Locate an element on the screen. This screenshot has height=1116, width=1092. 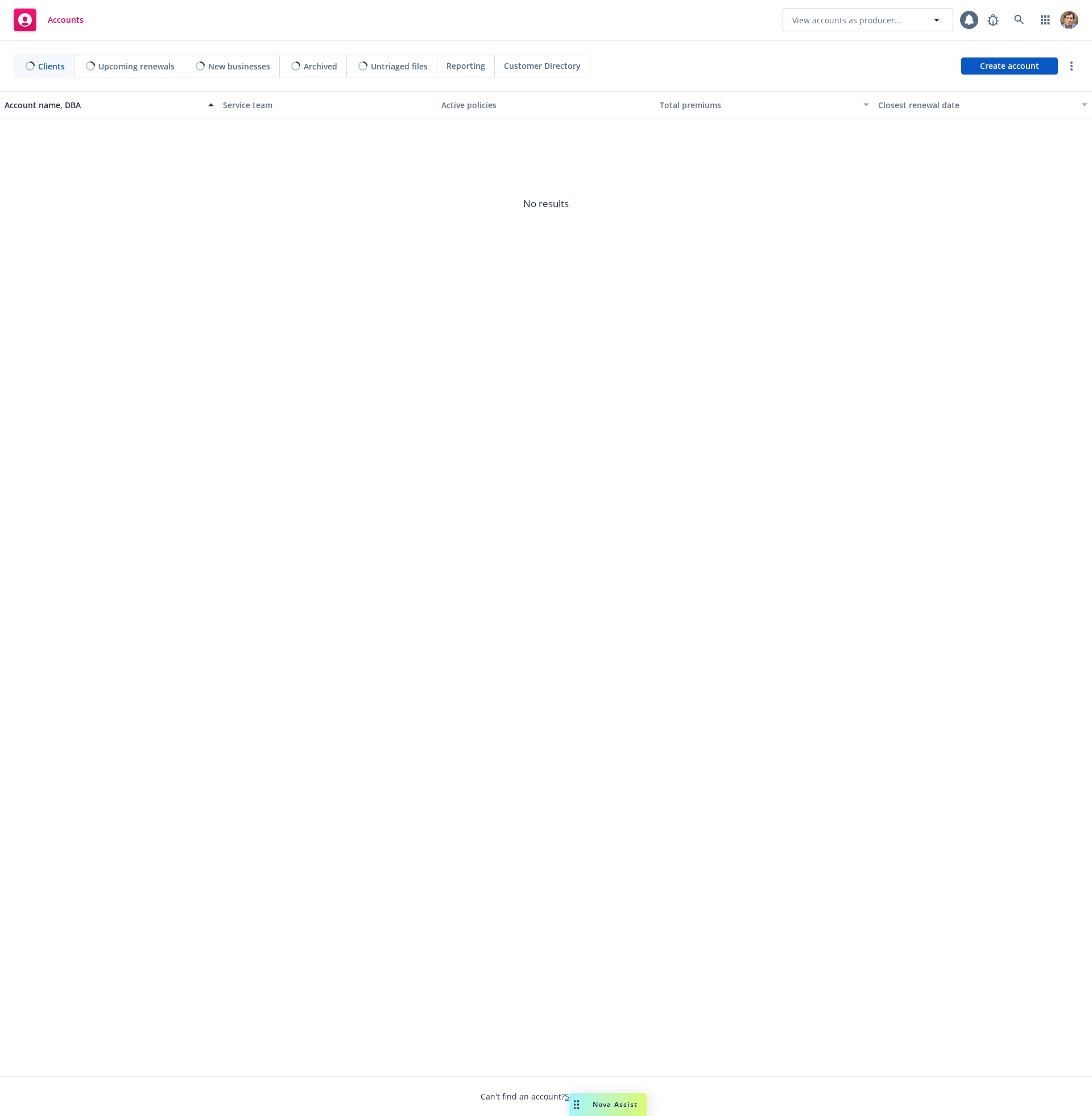
a: Report a Bug is located at coordinates (993, 20).